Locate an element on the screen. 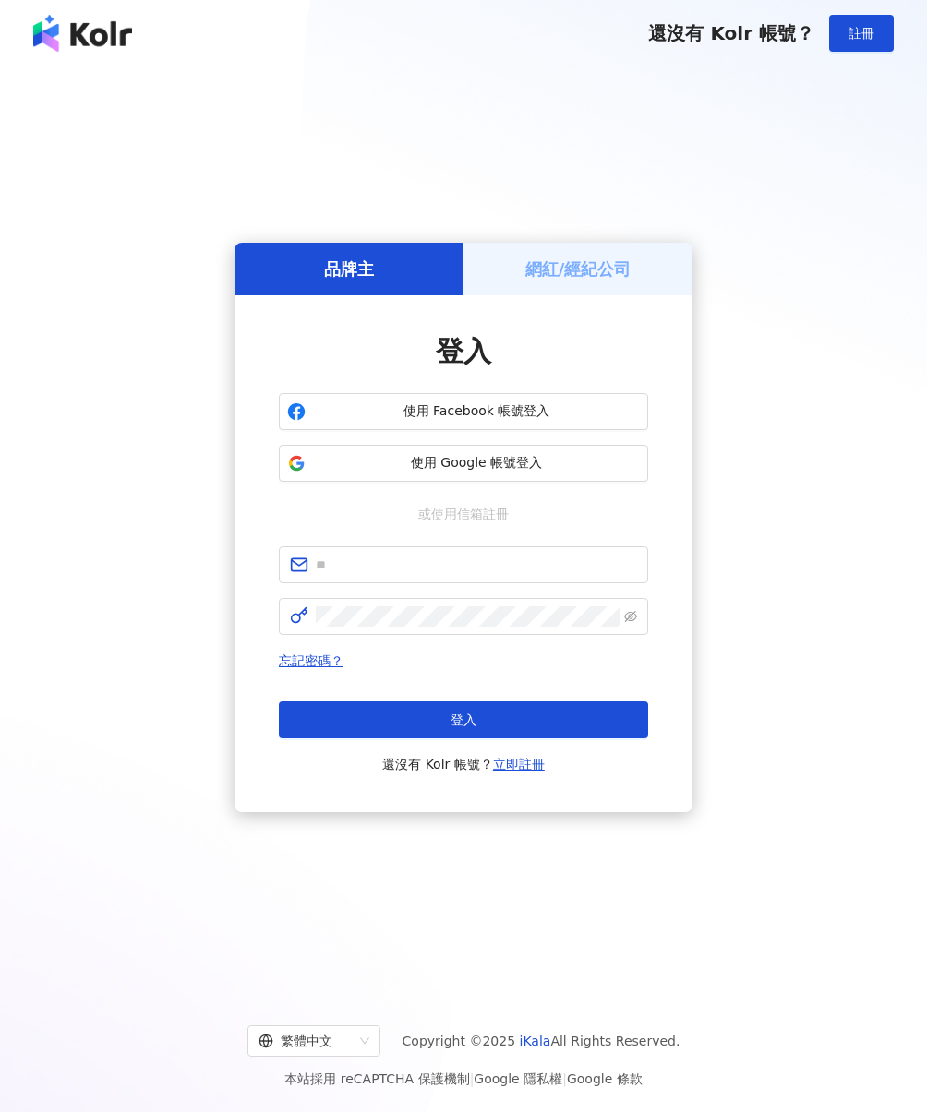 This screenshot has width=927, height=1112. a: Google 條款 is located at coordinates (605, 1079).